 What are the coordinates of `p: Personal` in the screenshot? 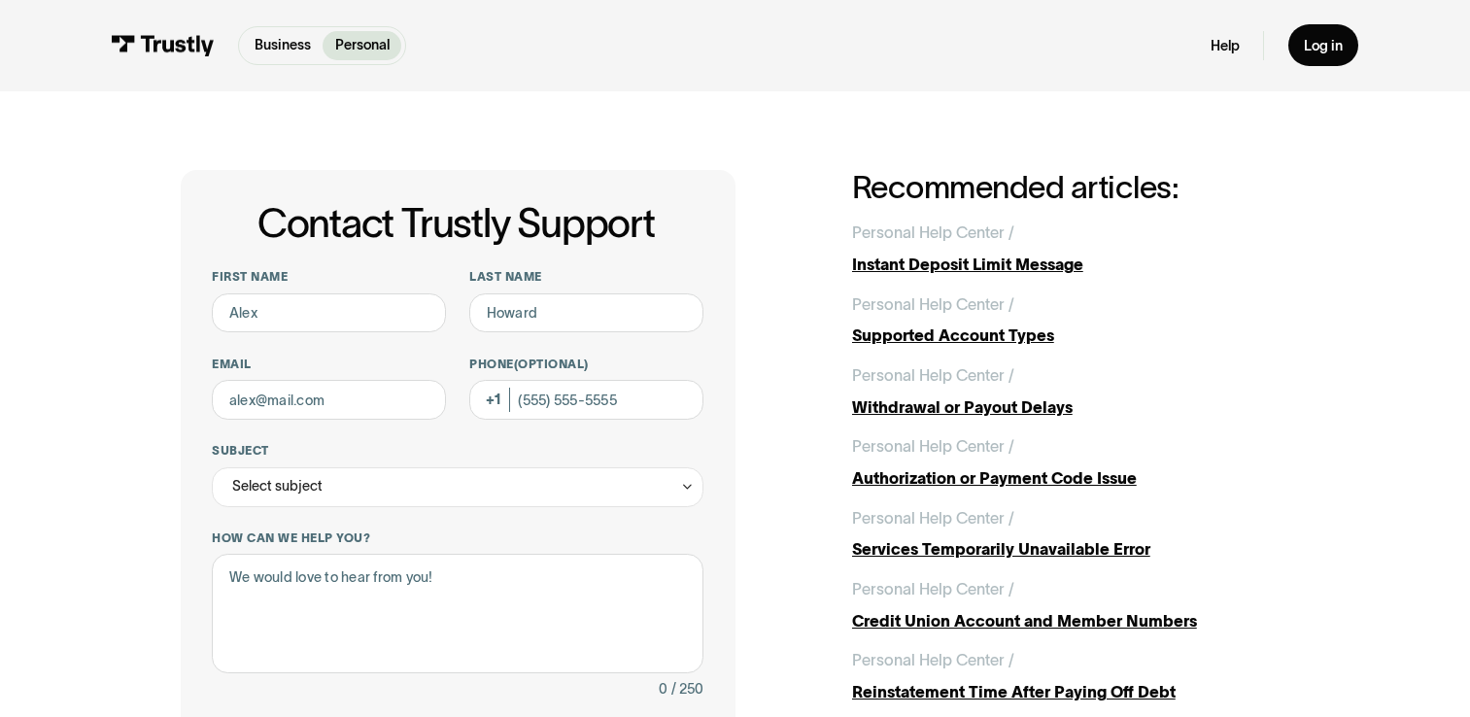 It's located at (362, 45).